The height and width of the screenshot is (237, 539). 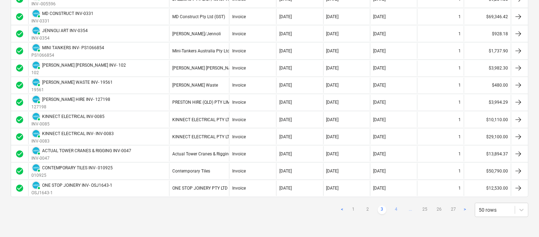 What do you see at coordinates (382, 210) in the screenshot?
I see `a: Page 3 is your current page` at bounding box center [382, 210].